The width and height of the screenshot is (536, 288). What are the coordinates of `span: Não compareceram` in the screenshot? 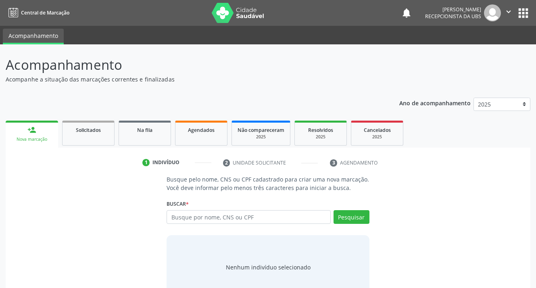 It's located at (261, 130).